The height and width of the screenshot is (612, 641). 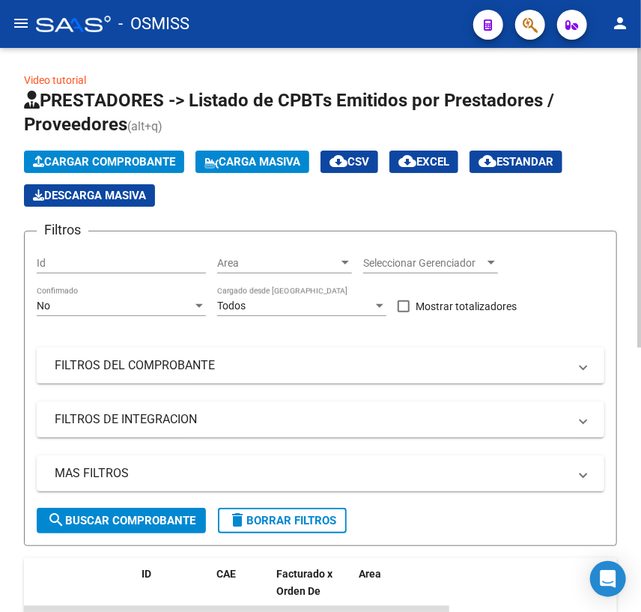 What do you see at coordinates (62, 230) in the screenshot?
I see `h3: Filtros` at bounding box center [62, 230].